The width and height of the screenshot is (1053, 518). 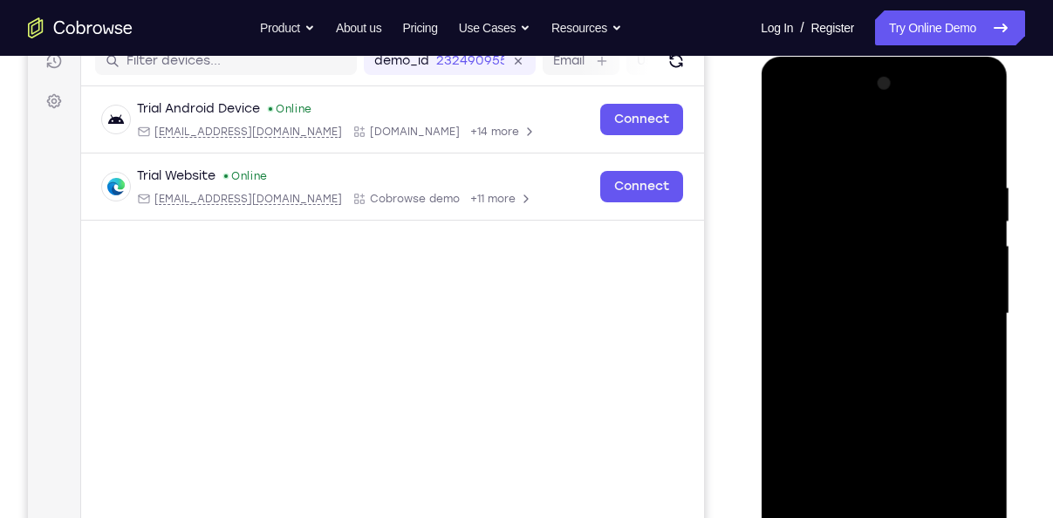 What do you see at coordinates (465, 204) in the screenshot?
I see `span: +11 more` at bounding box center [465, 204].